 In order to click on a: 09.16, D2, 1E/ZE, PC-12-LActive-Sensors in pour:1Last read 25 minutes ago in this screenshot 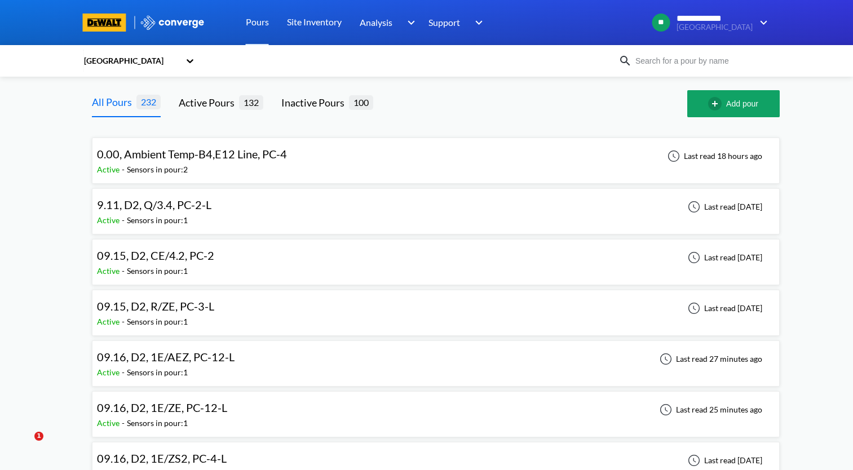, I will do `click(436, 409)`.